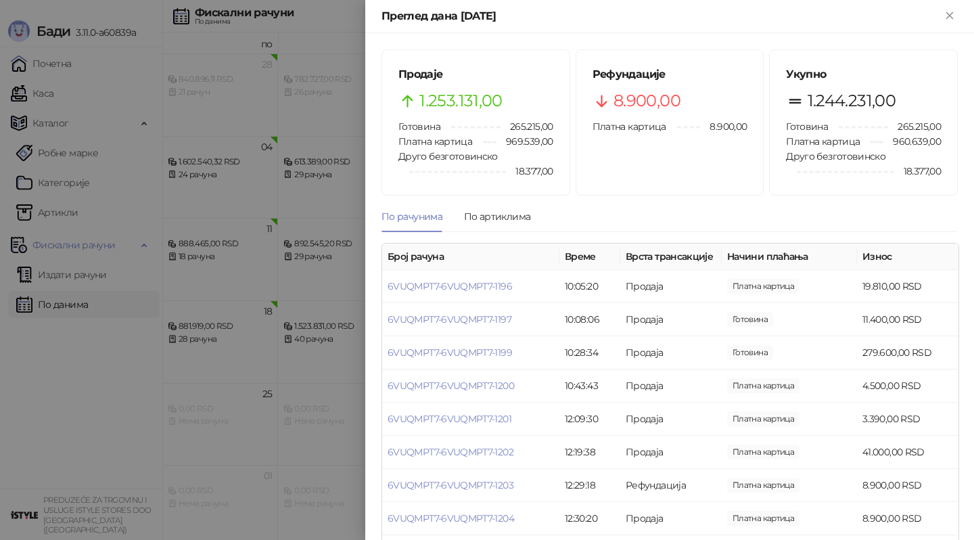  I want to click on span: 1.253.131,00, so click(460, 101).